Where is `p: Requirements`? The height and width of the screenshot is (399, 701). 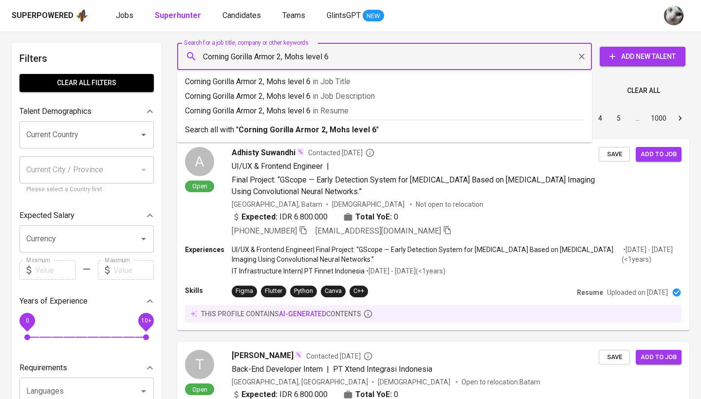
p: Requirements is located at coordinates (43, 368).